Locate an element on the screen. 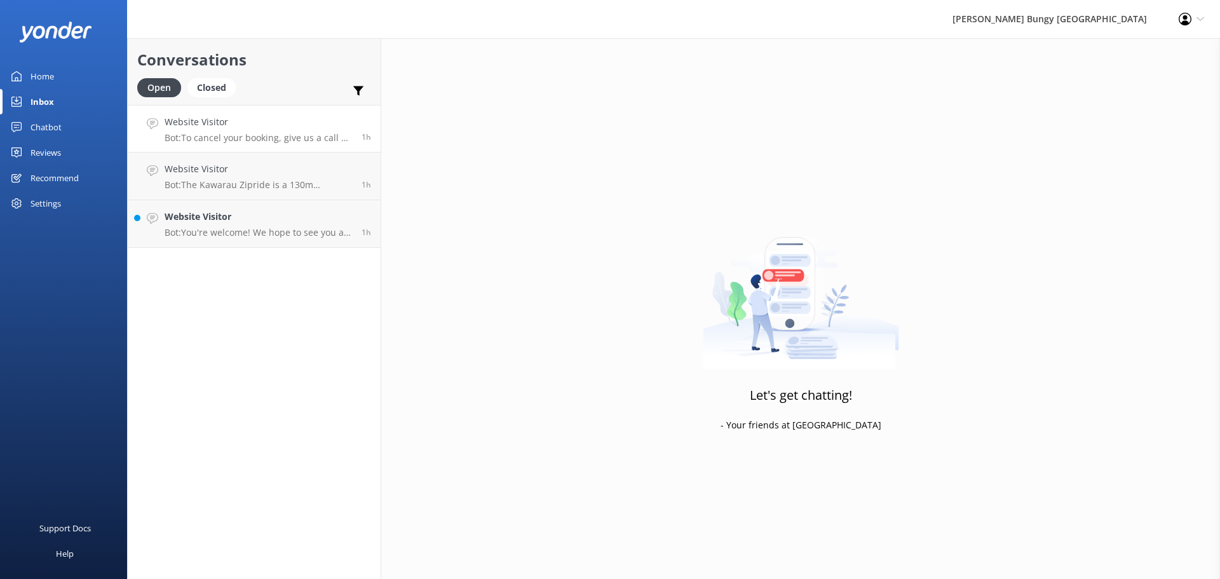 The height and width of the screenshot is (579, 1220). a: Website VisitorBot:The Kawarau Zipride is a 130m adrenaline rush where you zip down at over 60km ... is located at coordinates (254, 176).